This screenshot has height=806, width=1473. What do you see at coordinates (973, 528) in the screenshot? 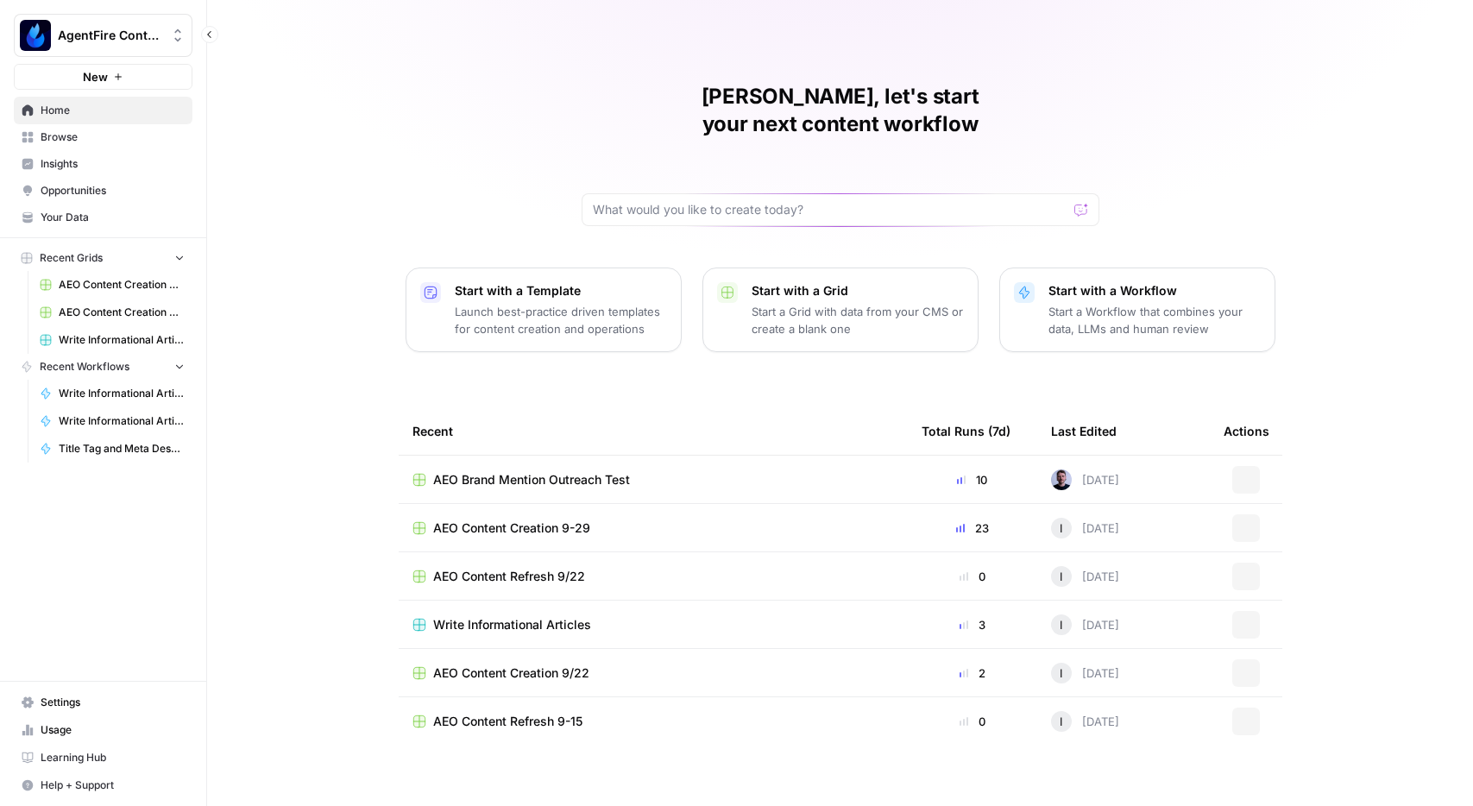
I see `div: 23` at bounding box center [973, 528].